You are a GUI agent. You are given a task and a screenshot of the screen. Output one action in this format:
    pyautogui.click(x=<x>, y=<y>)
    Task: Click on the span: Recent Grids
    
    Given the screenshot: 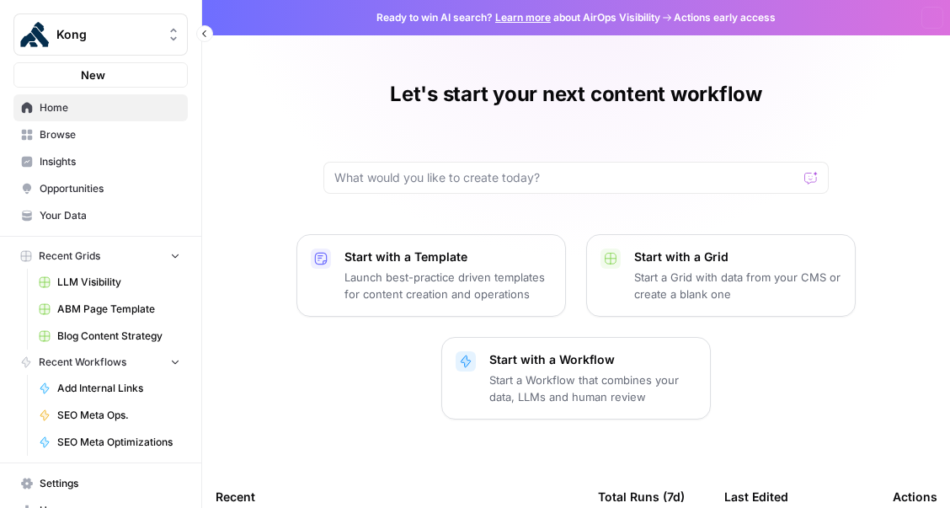 What is the action you would take?
    pyautogui.click(x=69, y=256)
    